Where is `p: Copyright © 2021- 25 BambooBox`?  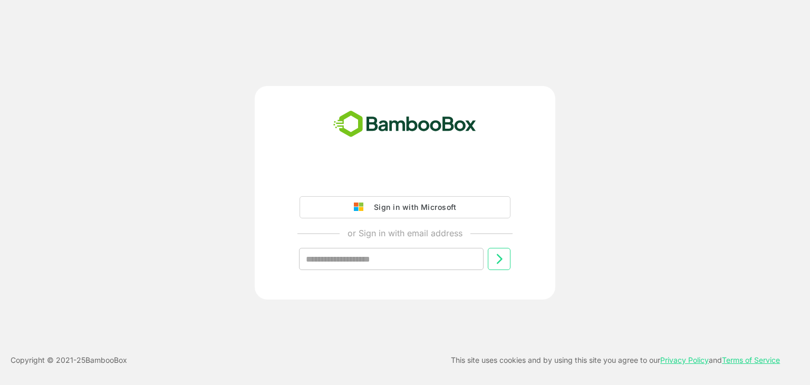
p: Copyright © 2021- 25 BambooBox is located at coordinates (69, 360).